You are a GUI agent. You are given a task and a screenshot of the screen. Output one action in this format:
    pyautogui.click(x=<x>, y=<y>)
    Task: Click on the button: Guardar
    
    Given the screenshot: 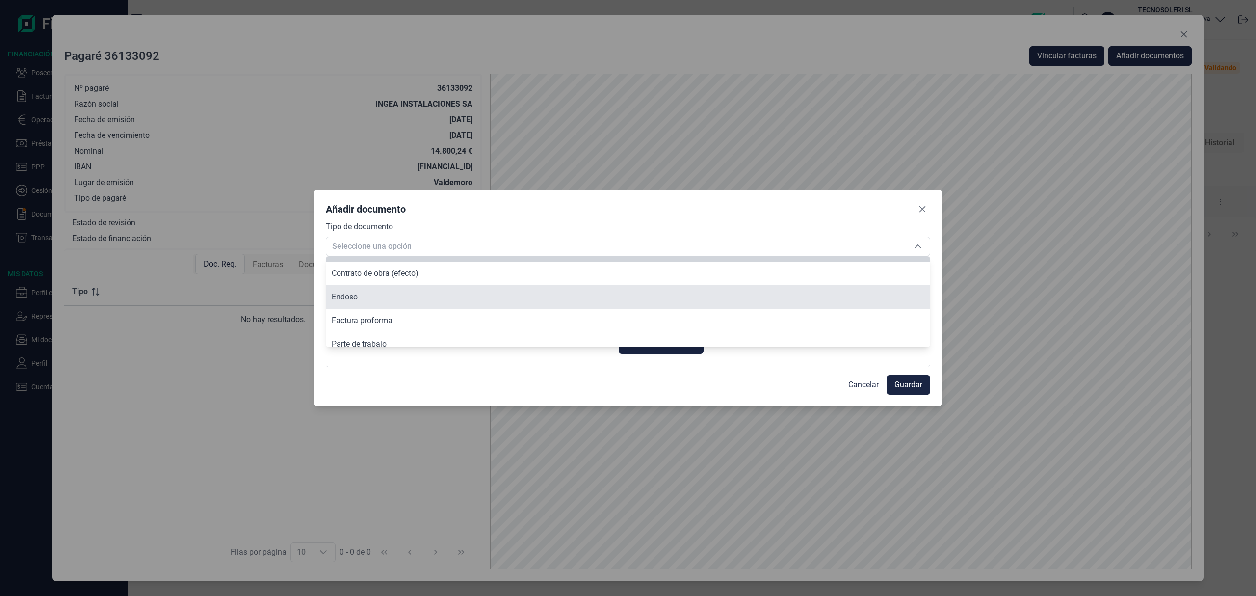 What is the action you would take?
    pyautogui.click(x=908, y=385)
    